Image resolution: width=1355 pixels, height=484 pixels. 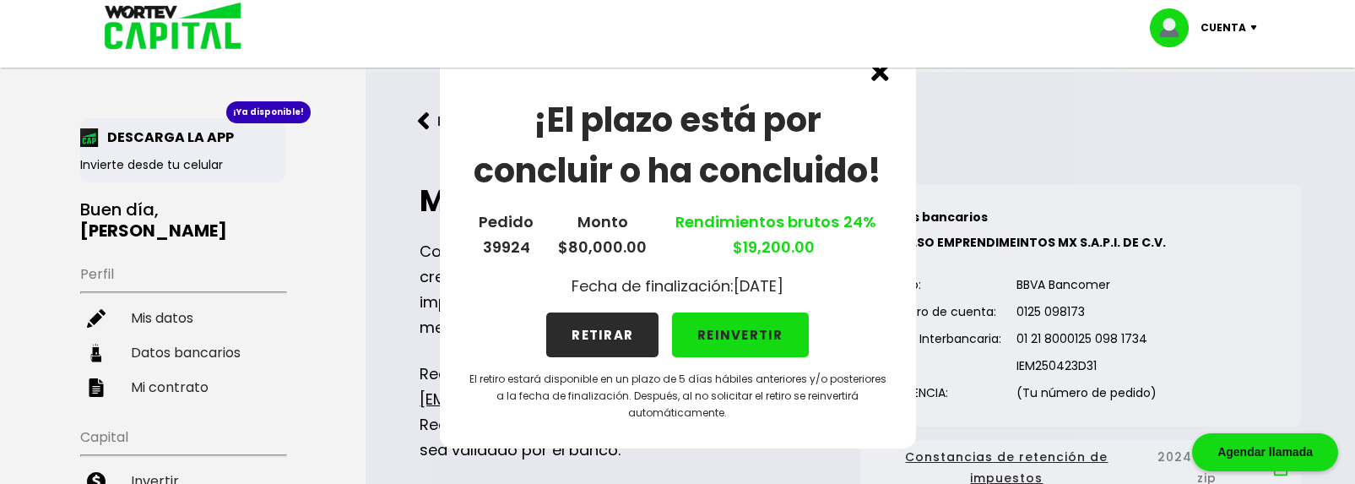 What do you see at coordinates (678, 145) in the screenshot?
I see `h1: ¡El plazo está por concluir o ha concluido!` at bounding box center [678, 145].